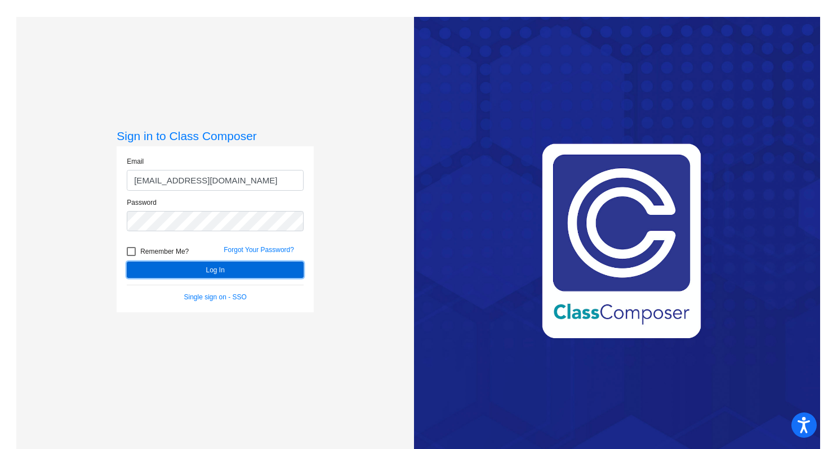 This screenshot has width=828, height=449. Describe the element at coordinates (215, 297) in the screenshot. I see `a: Single sign on - SSO` at that location.